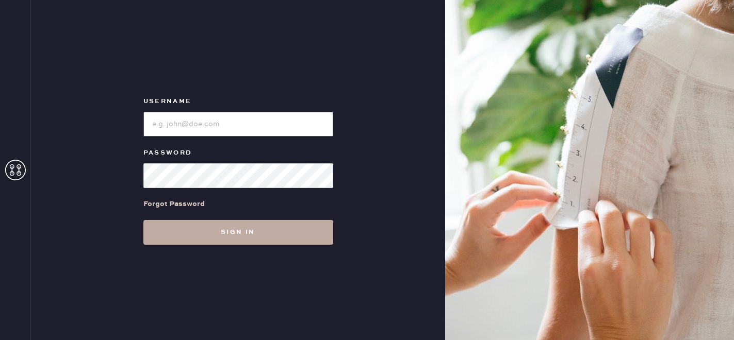  I want to click on label: Username, so click(238, 102).